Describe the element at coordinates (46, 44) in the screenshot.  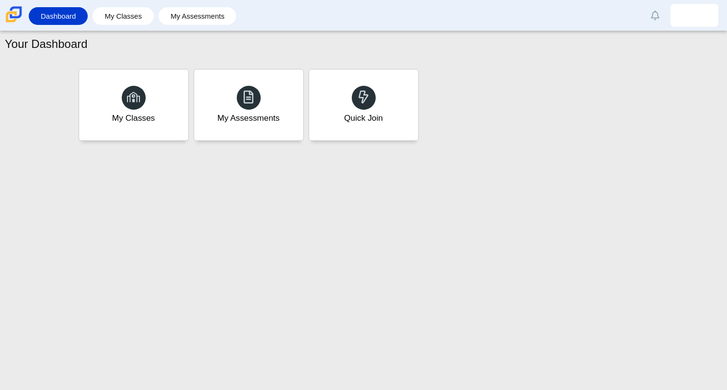
I see `h1: Your Dashboard` at that location.